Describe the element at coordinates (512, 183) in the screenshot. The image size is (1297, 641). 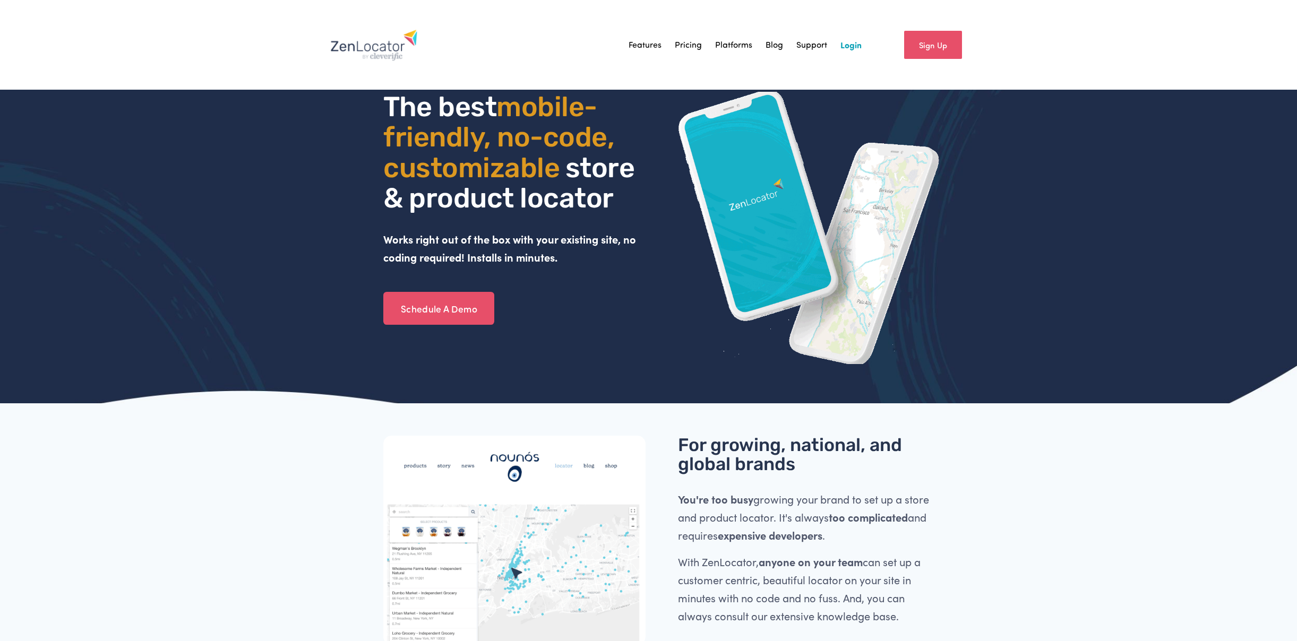
I see `span: store & product locator` at that location.